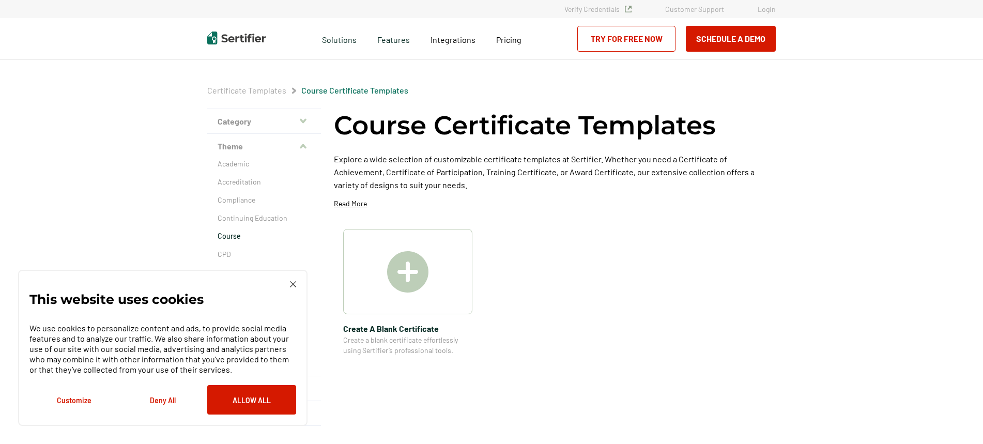 The width and height of the screenshot is (983, 444). Describe the element at coordinates (307, 90) in the screenshot. I see `div: Breadcrumb` at that location.